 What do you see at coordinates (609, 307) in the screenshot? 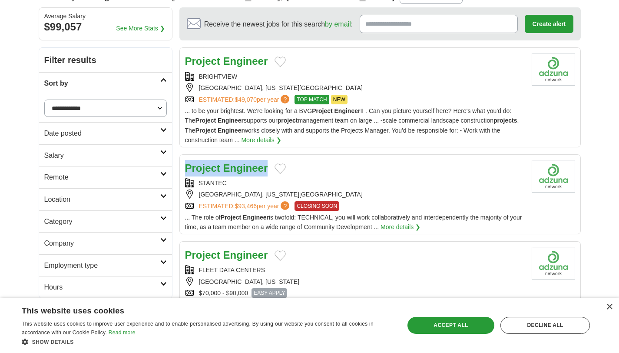
I see `div: Close` at bounding box center [609, 307].